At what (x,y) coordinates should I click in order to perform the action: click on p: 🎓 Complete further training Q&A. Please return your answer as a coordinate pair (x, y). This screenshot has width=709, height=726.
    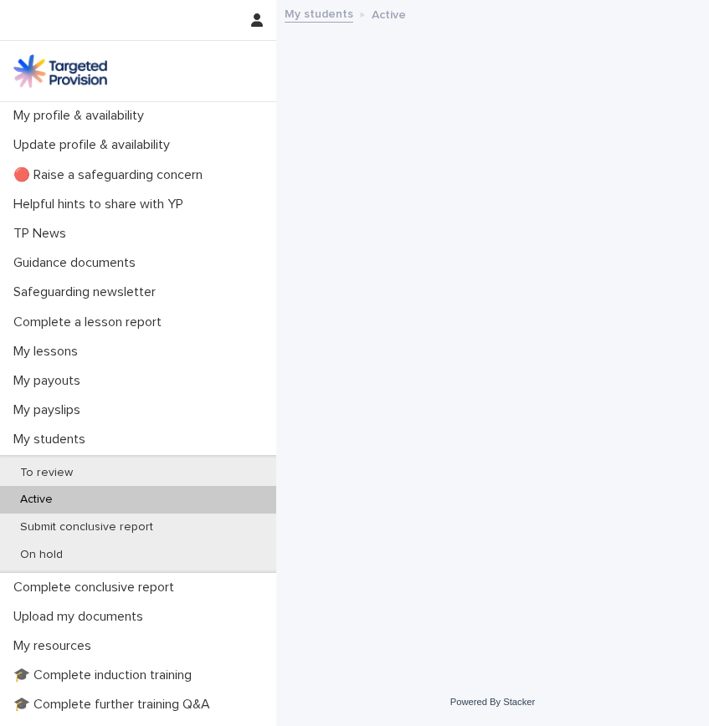
    Looking at the image, I should click on (115, 704).